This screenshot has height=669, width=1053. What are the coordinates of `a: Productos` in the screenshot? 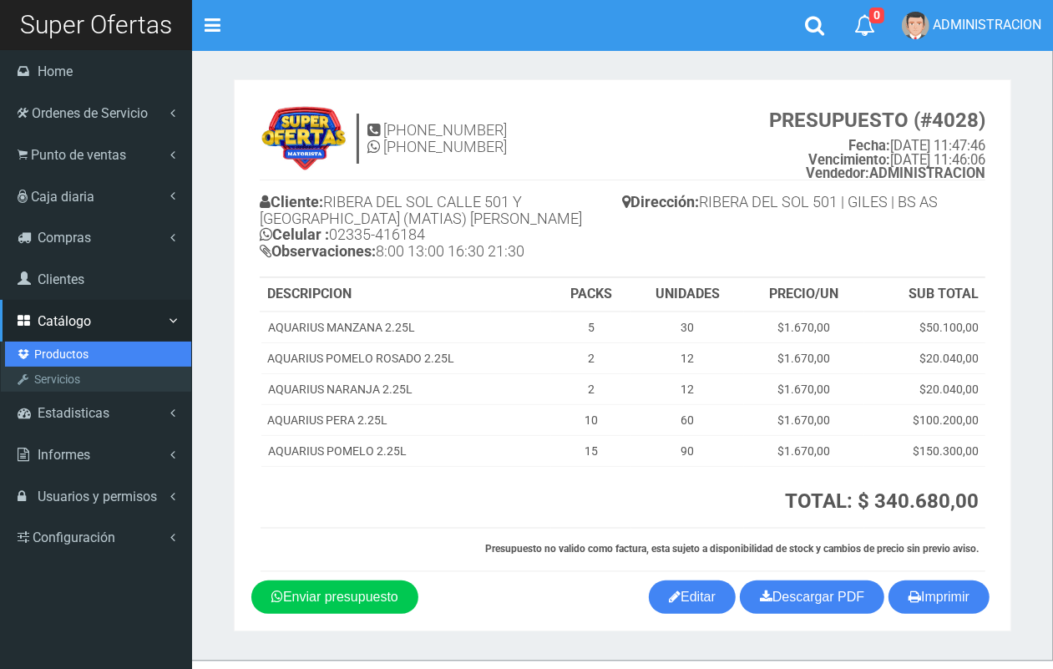 It's located at (98, 354).